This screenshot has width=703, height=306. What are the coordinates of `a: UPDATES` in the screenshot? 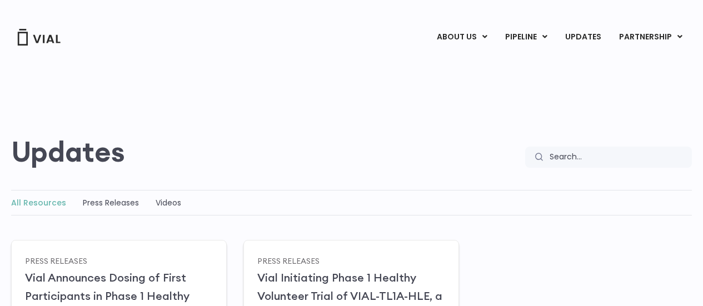 It's located at (583, 37).